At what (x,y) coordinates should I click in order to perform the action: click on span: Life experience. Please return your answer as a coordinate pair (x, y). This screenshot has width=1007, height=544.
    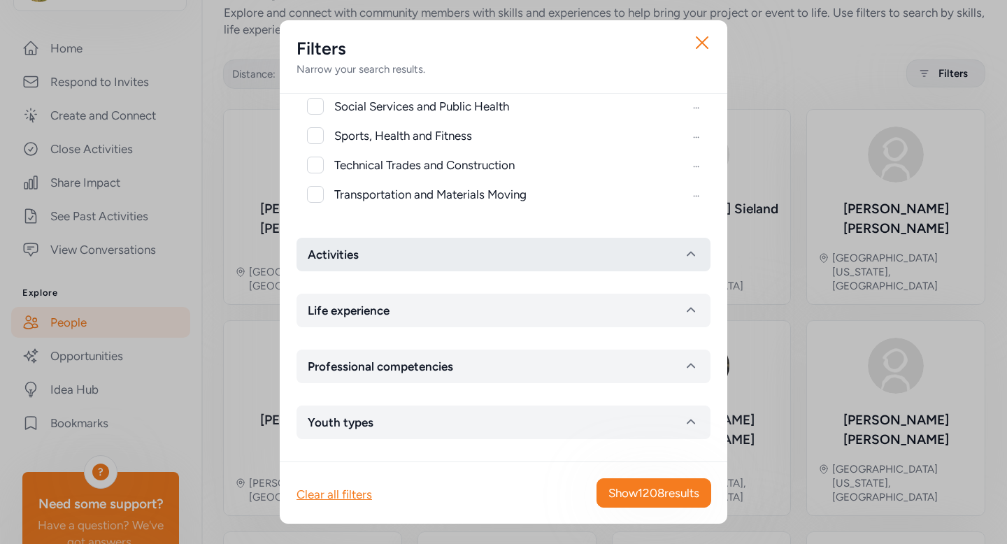
    Looking at the image, I should click on (348, 310).